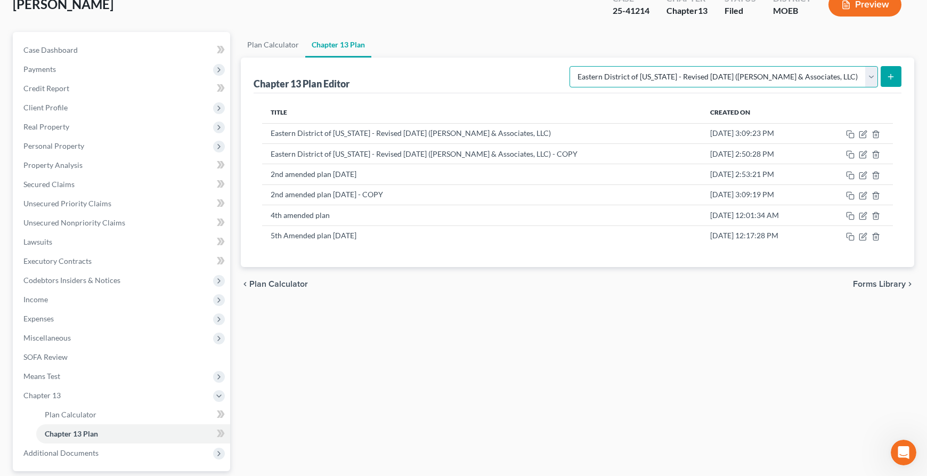 The image size is (927, 476). Describe the element at coordinates (740, 11) in the screenshot. I see `div: Filed` at that location.